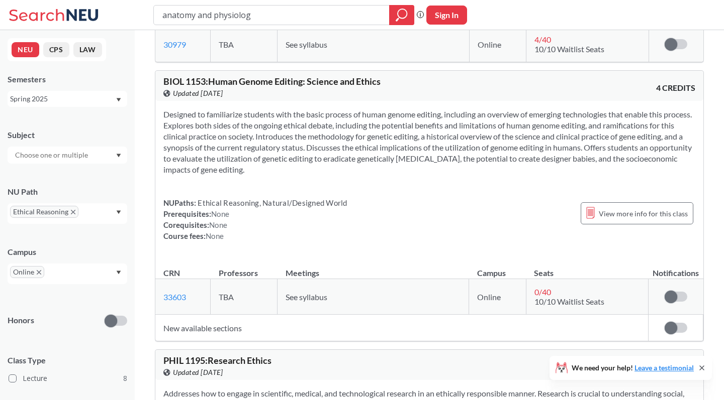 Image resolution: width=724 pixels, height=400 pixels. Describe the element at coordinates (401, 15) in the screenshot. I see `svg: magnifying glass` at that location.